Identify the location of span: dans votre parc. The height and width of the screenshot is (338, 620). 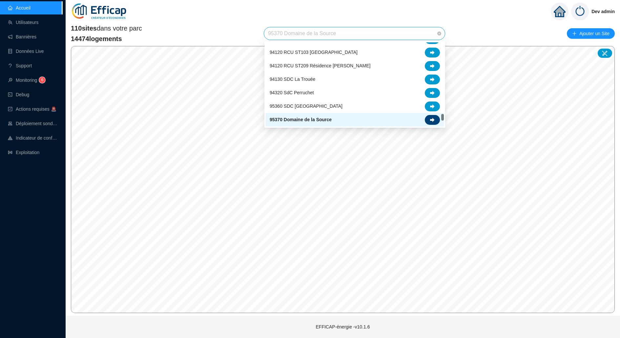
(106, 28).